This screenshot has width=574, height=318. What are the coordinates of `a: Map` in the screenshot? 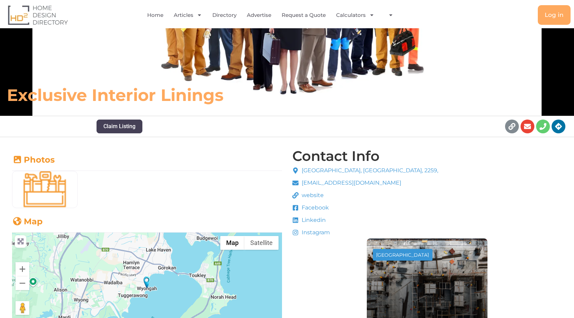 It's located at (27, 222).